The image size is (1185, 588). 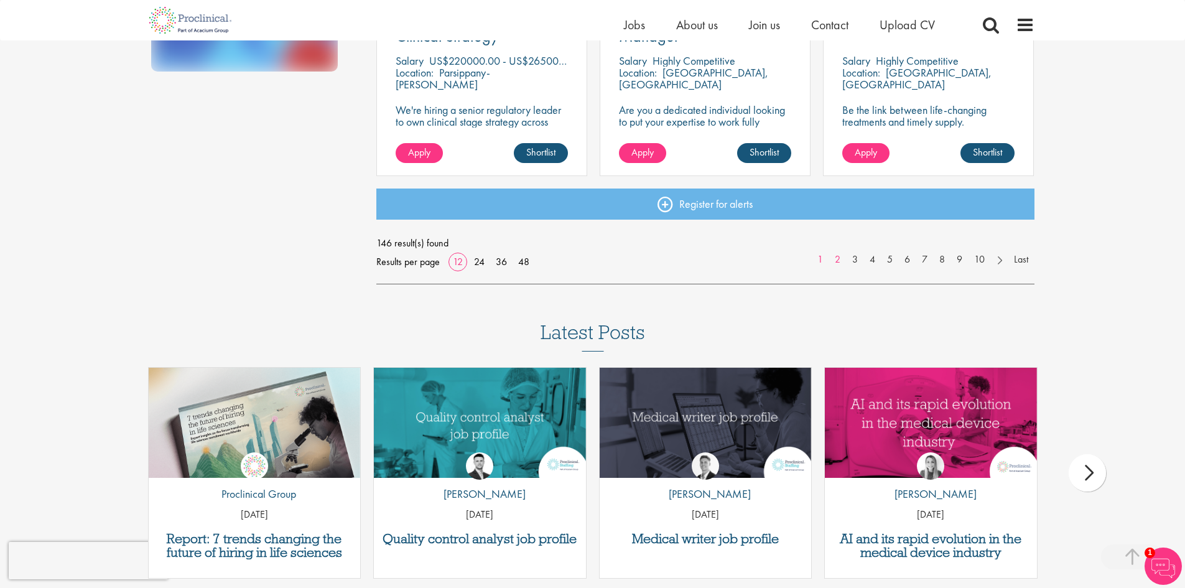 I want to click on a: Jobs, so click(x=635, y=25).